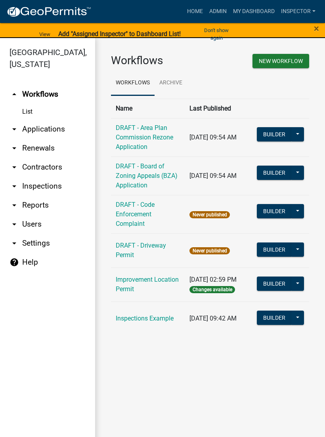  I want to click on a: DRAFT - Area Plan Commission Rezone Application, so click(144, 137).